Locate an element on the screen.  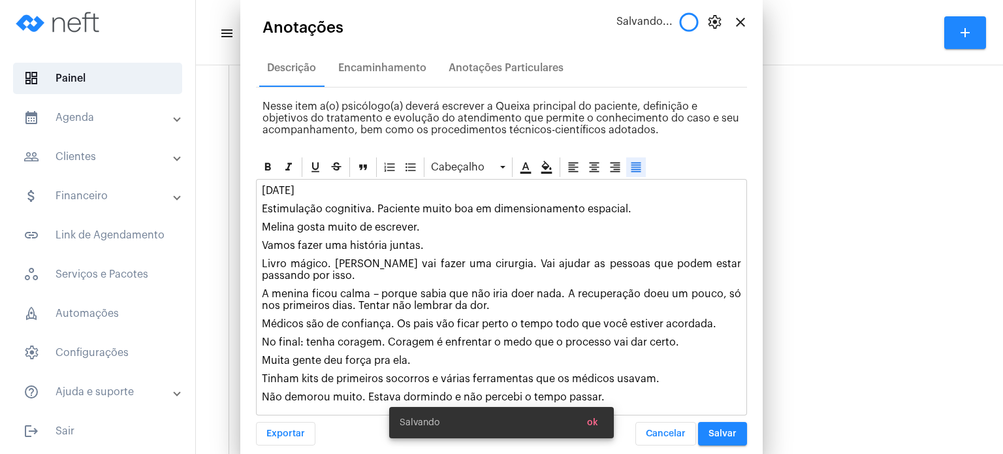
p: Melina gosta muito de escrever. is located at coordinates (501, 227).